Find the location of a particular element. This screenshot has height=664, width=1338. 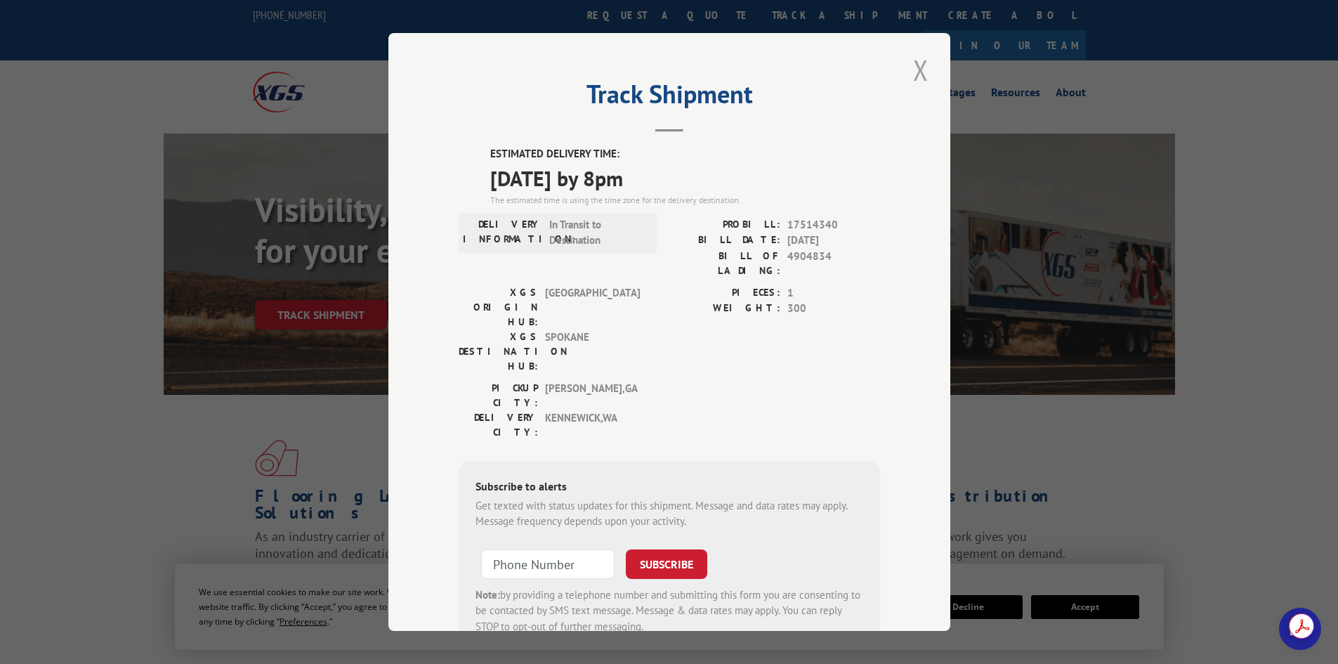

span: 1 is located at coordinates (834, 293).